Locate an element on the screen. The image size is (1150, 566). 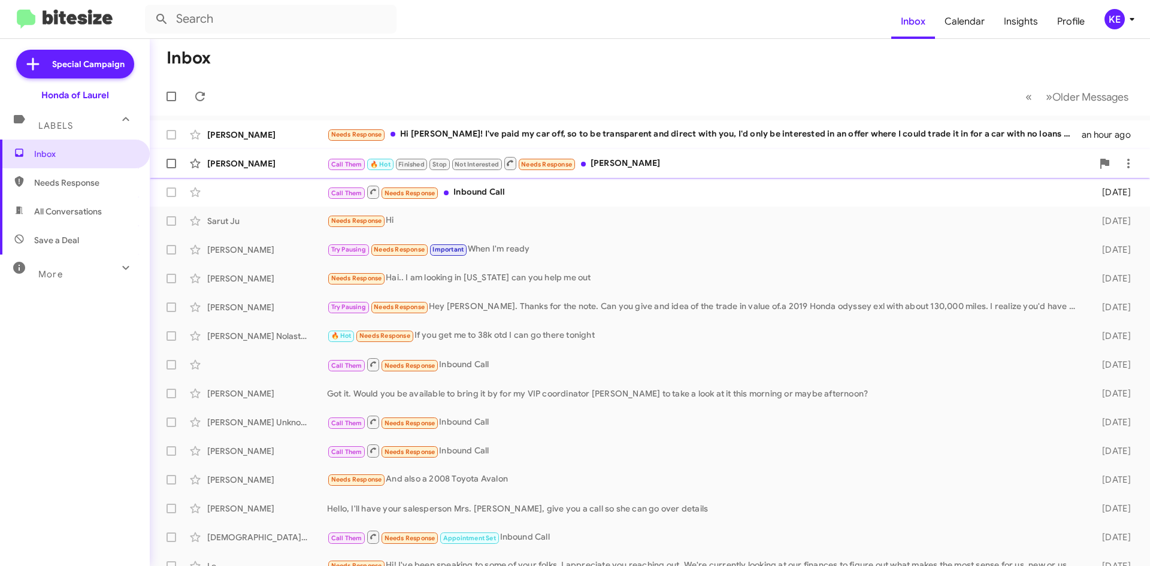
div: Sarut Ju is located at coordinates (267, 221).